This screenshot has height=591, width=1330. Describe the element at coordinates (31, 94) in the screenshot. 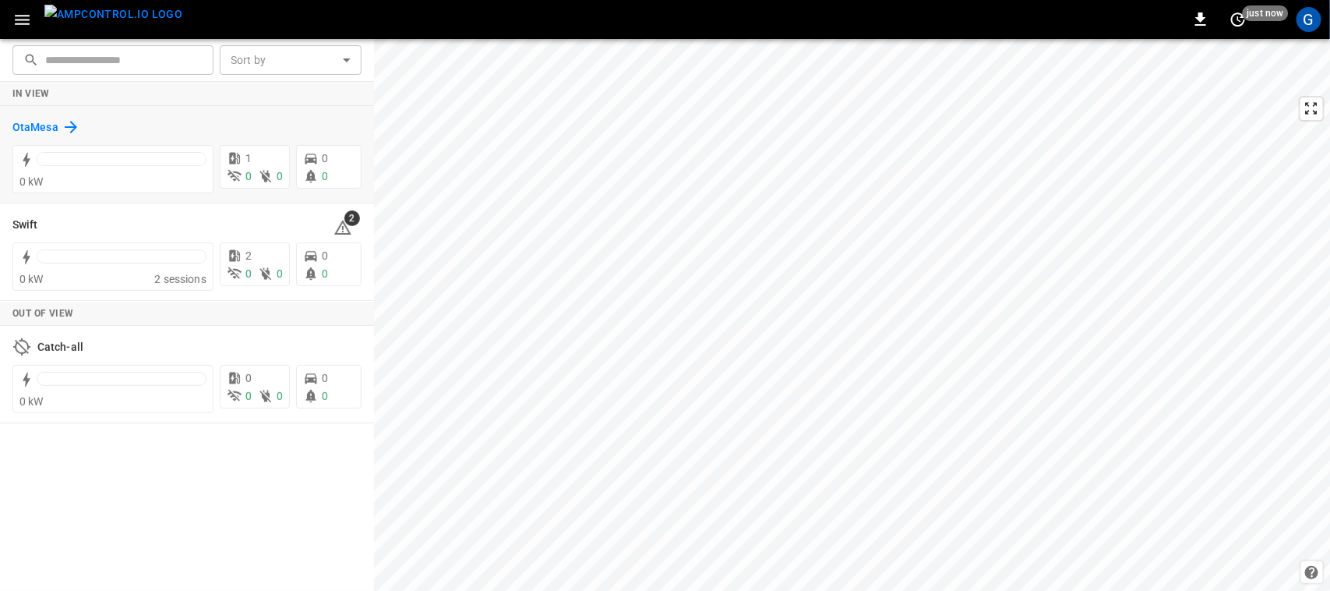

I see `strong: In View` at that location.